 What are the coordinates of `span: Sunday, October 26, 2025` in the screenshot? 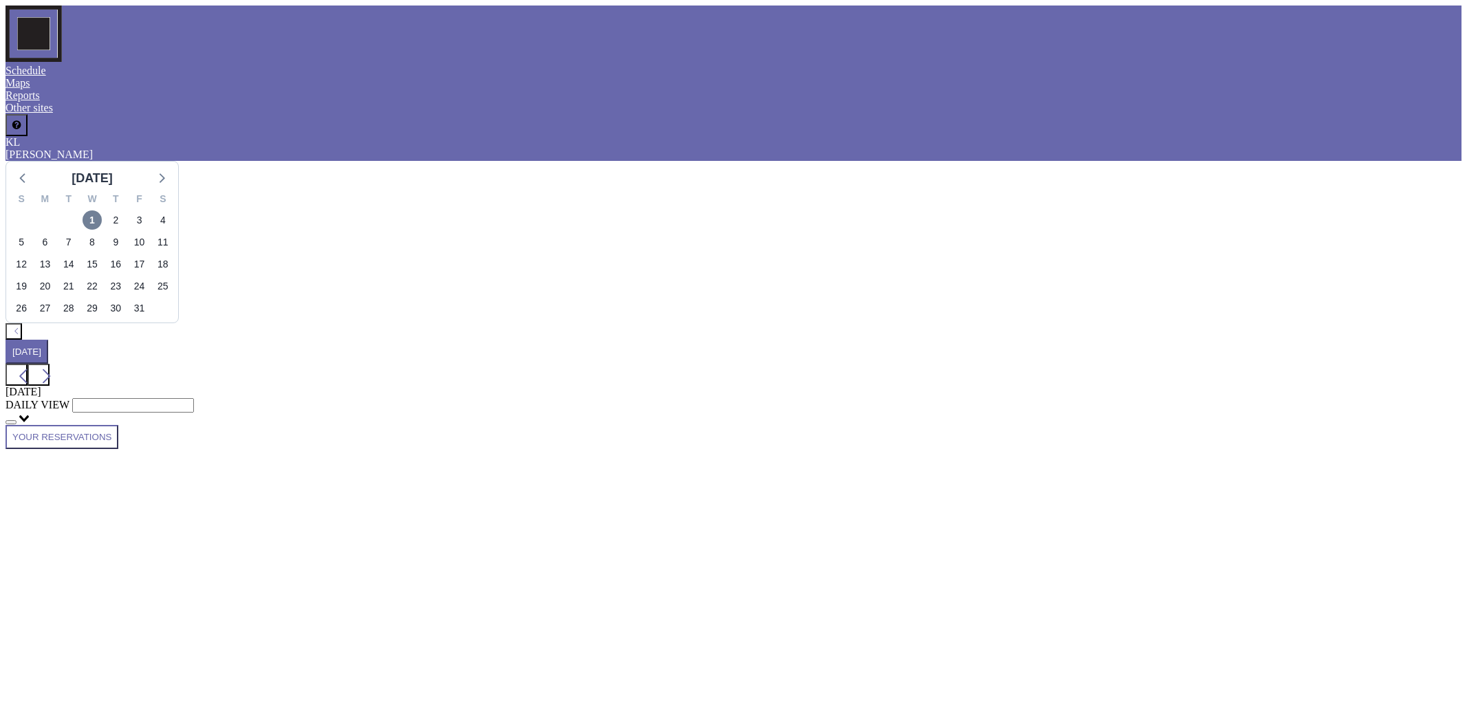 It's located at (21, 308).